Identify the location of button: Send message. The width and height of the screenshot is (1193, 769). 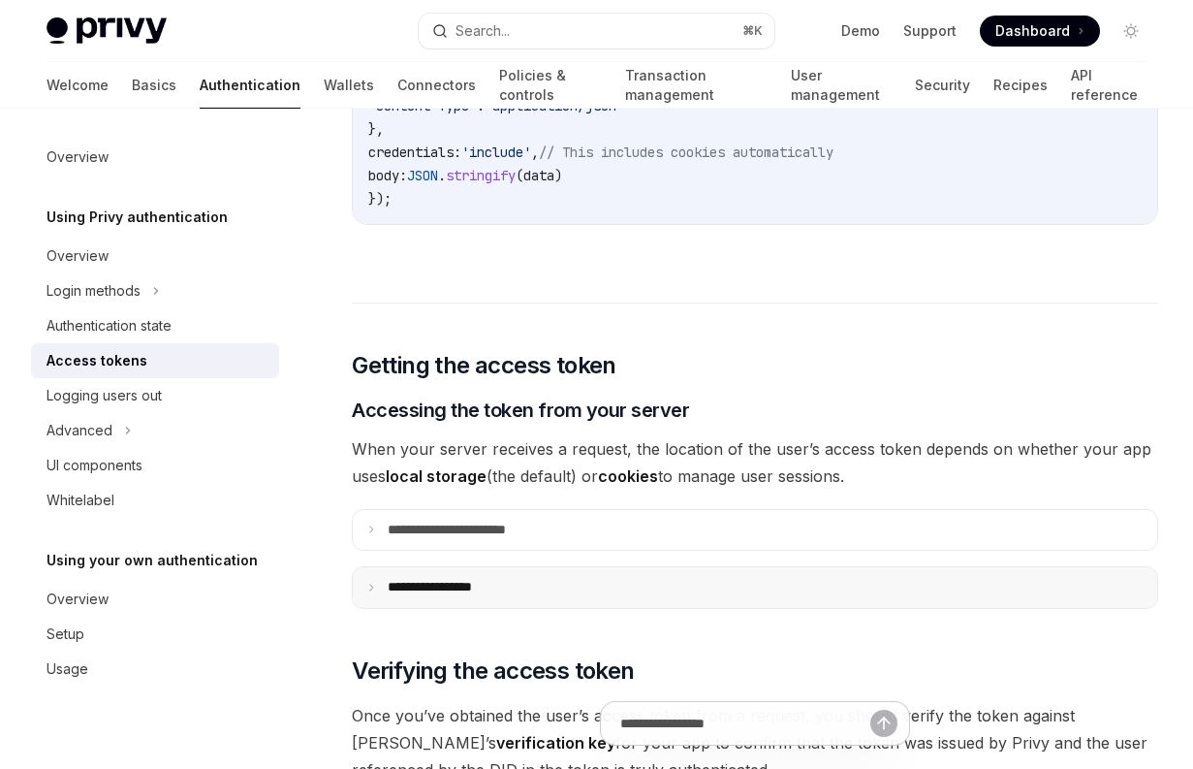
(884, 723).